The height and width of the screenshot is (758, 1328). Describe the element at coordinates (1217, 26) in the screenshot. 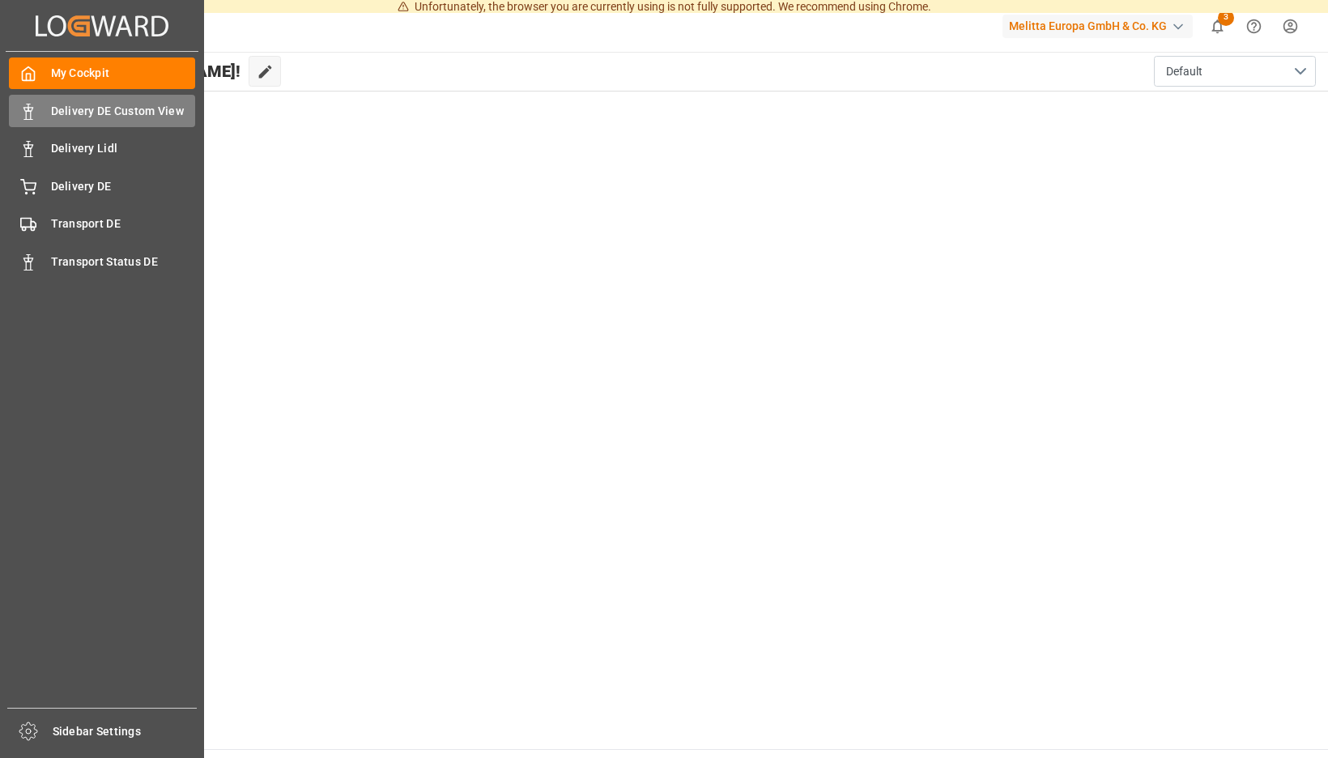

I see `button: show 3 new notifications` at that location.